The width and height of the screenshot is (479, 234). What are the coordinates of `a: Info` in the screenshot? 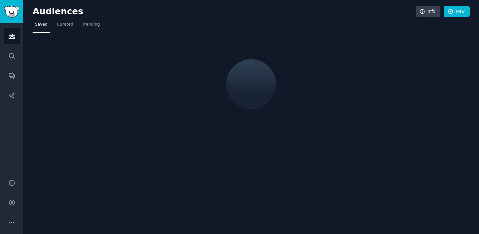 It's located at (428, 12).